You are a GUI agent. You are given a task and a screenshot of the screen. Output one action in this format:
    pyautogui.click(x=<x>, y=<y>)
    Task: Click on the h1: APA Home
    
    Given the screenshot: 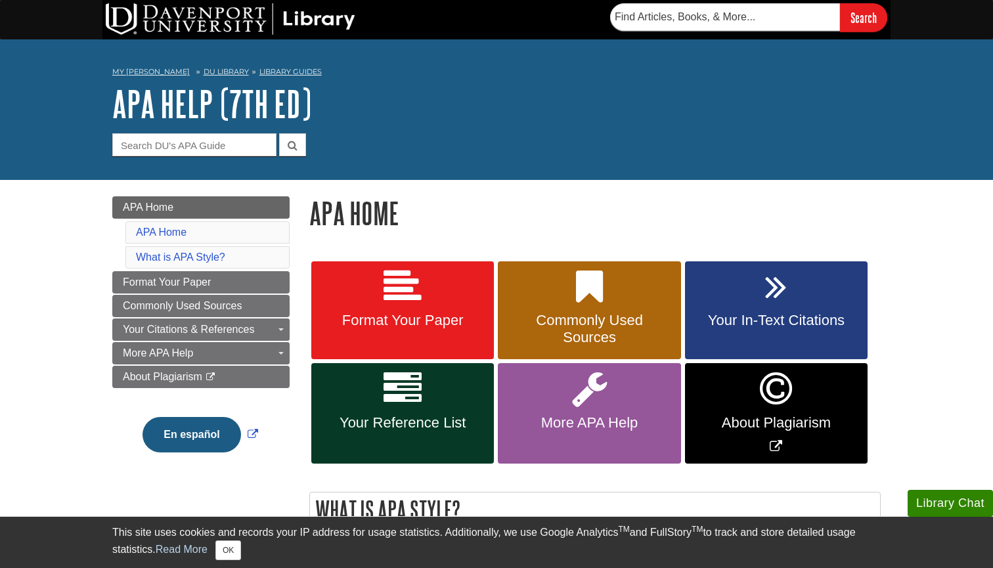 What is the action you would take?
    pyautogui.click(x=595, y=213)
    